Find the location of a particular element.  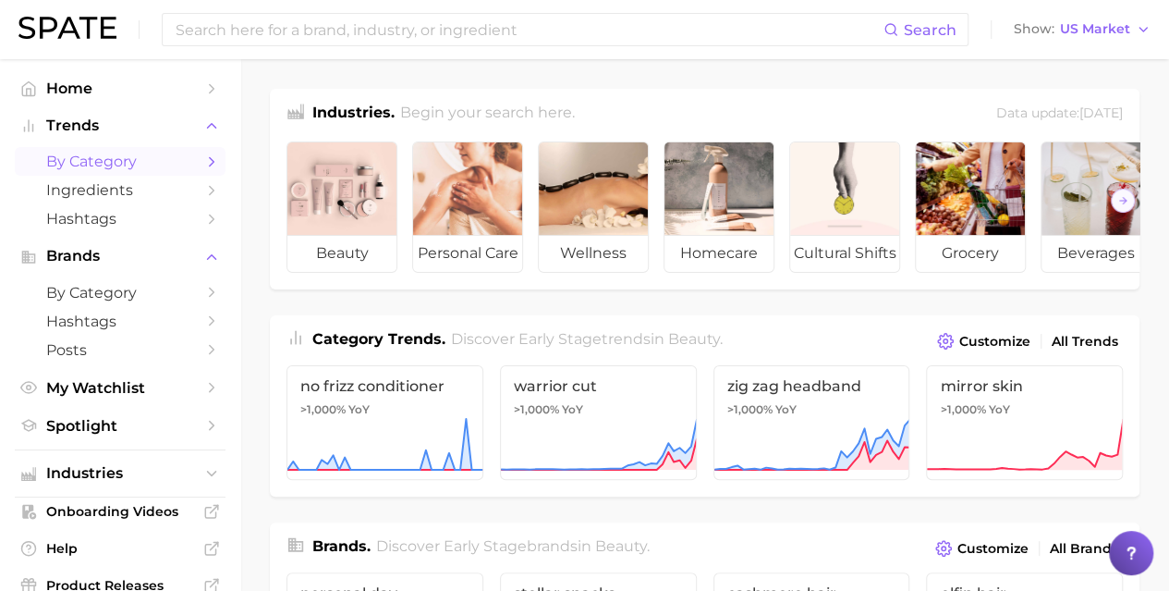

a: warrior cut>1,000% YoY is located at coordinates (598, 422).